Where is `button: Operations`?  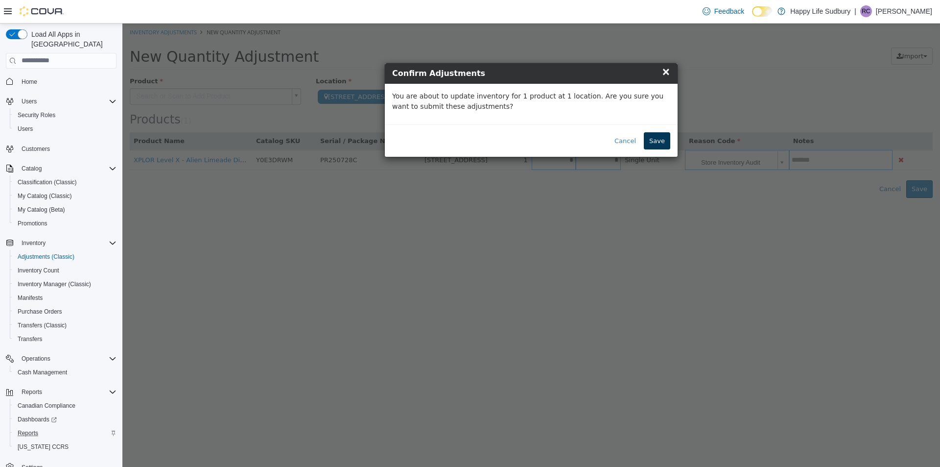 button: Operations is located at coordinates (36, 359).